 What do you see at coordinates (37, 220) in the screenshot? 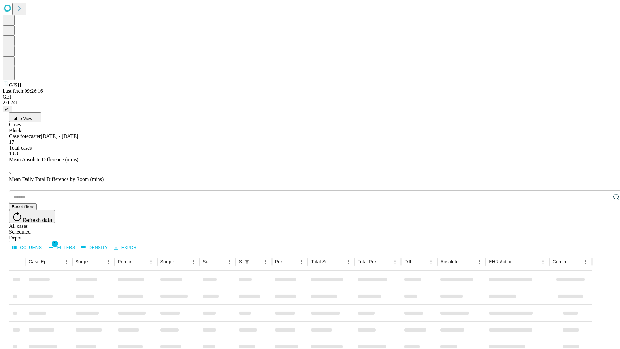
I see `span: Refresh data` at bounding box center [37, 220].